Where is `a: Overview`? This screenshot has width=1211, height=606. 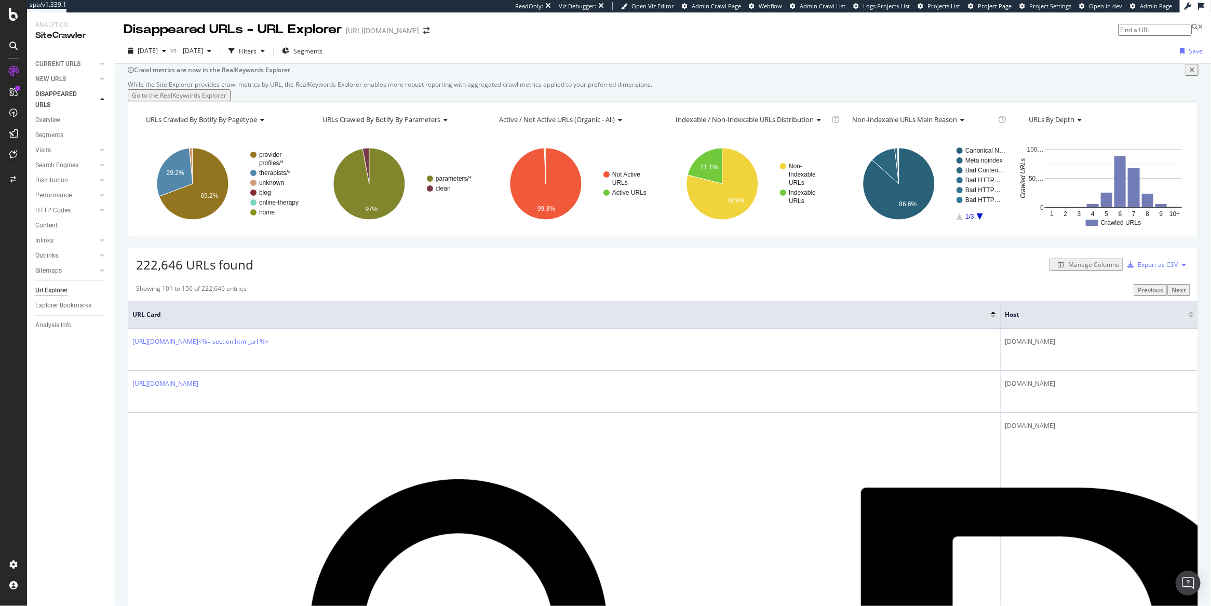 a: Overview is located at coordinates (71, 120).